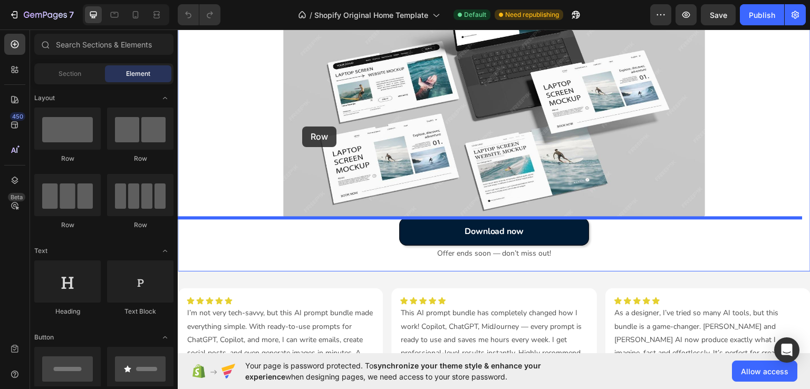 The image size is (810, 389). What do you see at coordinates (762, 15) in the screenshot?
I see `div: Publish` at bounding box center [762, 15].